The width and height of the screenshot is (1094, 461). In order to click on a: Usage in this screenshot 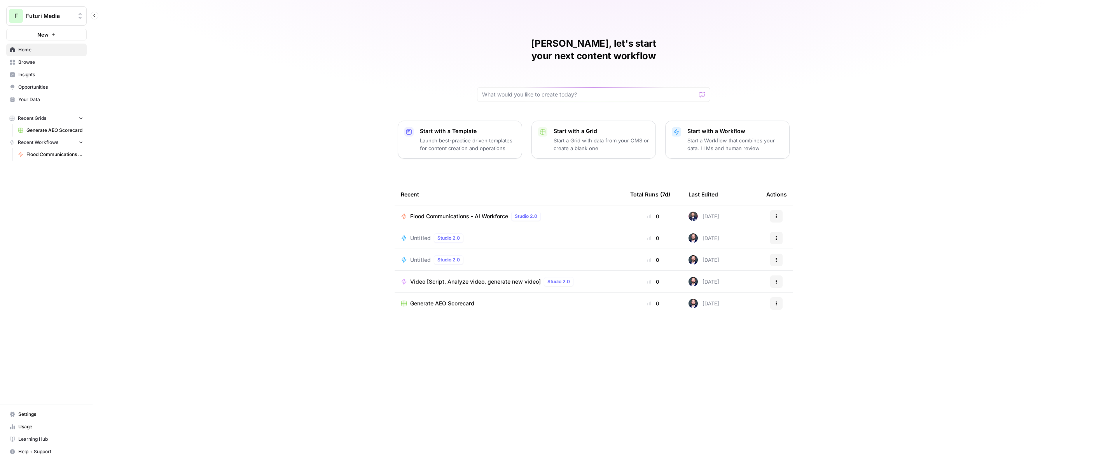, I will do `click(46, 427)`.